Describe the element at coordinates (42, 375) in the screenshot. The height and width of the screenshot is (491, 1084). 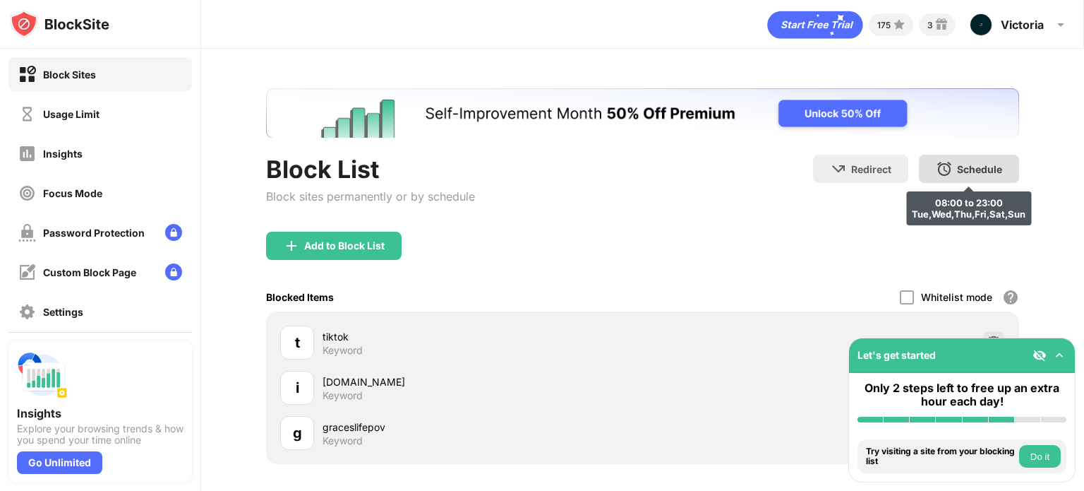
I see `img: push-insights.svg` at that location.